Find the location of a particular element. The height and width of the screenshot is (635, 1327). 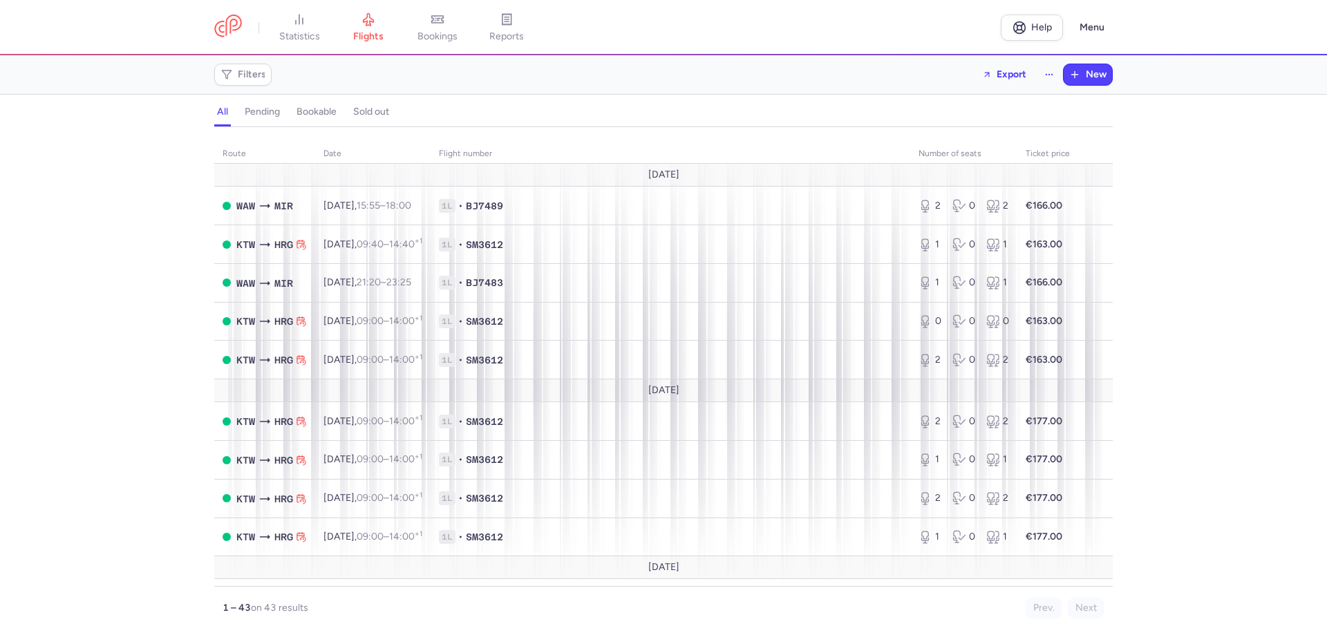

time: 23:25 is located at coordinates (399, 282).